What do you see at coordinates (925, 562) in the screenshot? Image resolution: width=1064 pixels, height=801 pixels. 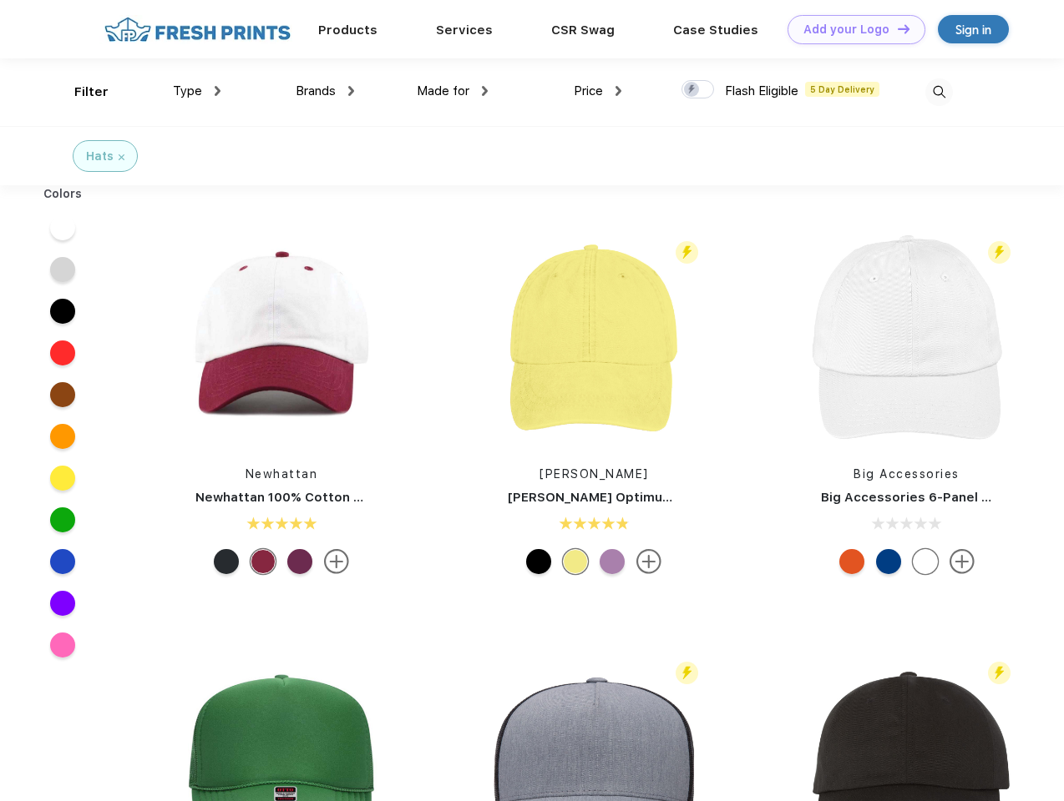 I see `div: White` at bounding box center [925, 562].